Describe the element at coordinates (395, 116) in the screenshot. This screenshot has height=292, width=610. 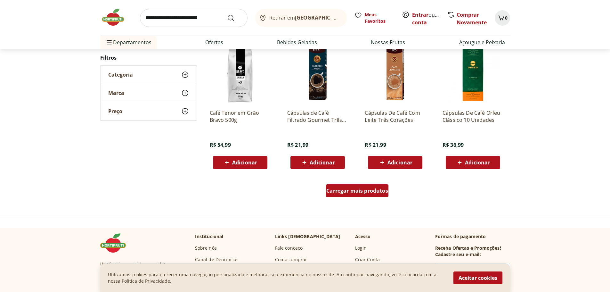
I see `p: Cápsulas De Café Com Leite Três Corações` at that location.